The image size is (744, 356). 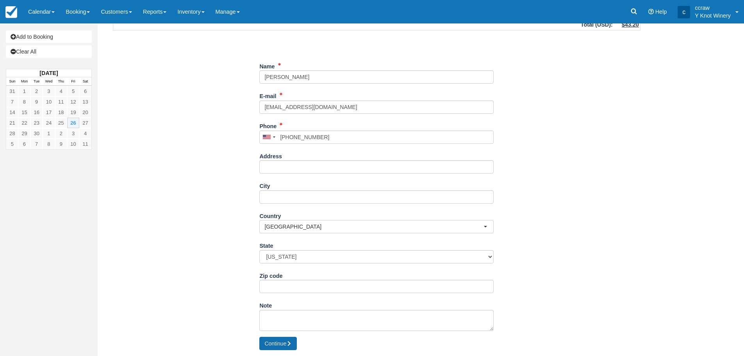 I want to click on label: Country, so click(x=270, y=215).